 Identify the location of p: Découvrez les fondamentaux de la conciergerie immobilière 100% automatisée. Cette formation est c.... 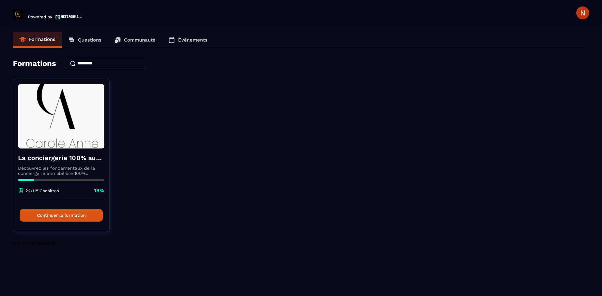
(61, 171).